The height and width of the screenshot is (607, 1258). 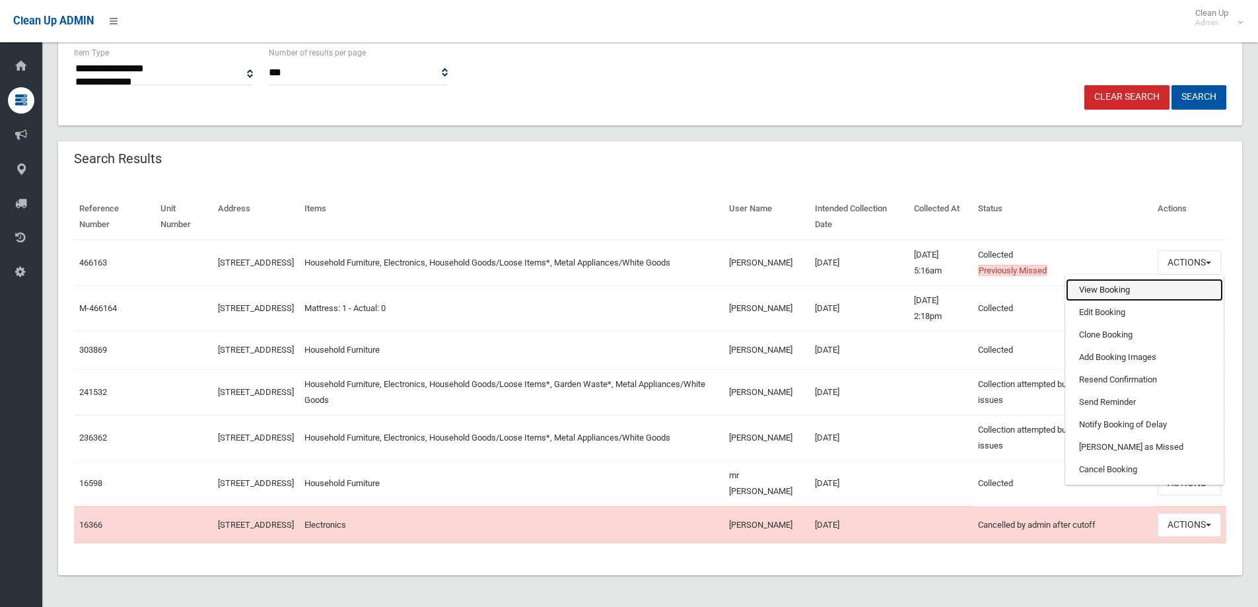 What do you see at coordinates (93, 262) in the screenshot?
I see `a: 466163` at bounding box center [93, 262].